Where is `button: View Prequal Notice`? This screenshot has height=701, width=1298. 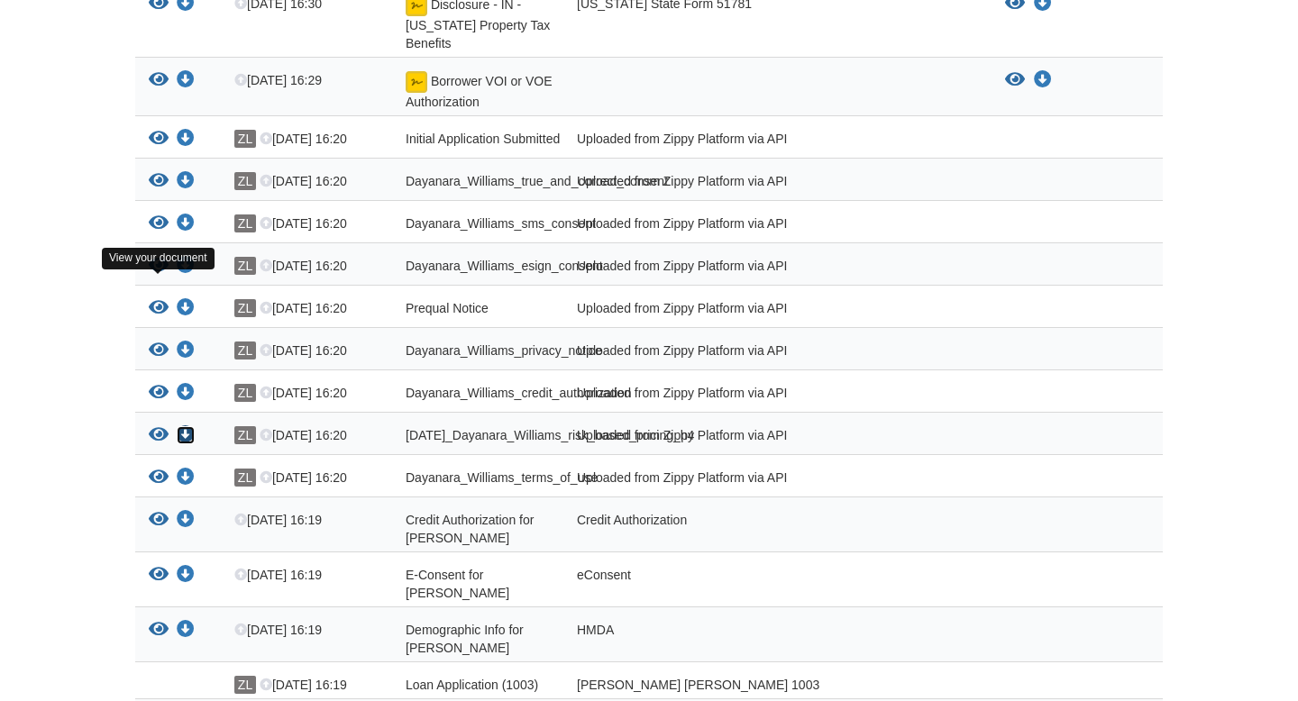
button: View Prequal Notice is located at coordinates (159, 308).